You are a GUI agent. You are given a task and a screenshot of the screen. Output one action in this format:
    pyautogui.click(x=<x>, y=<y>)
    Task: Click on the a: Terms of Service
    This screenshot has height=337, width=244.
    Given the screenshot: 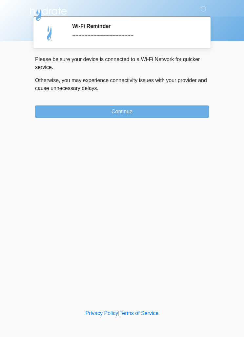 What is the action you would take?
    pyautogui.click(x=139, y=313)
    